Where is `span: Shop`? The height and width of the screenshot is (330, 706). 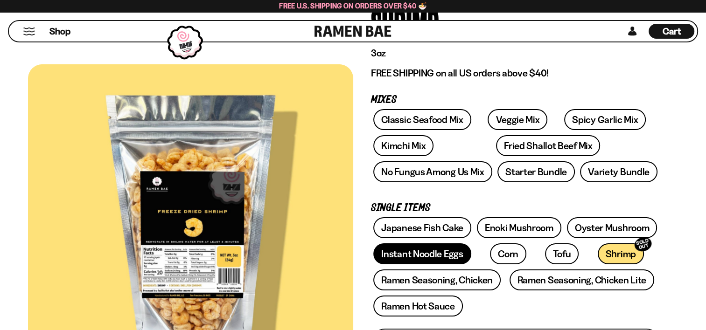 span: Shop is located at coordinates (60, 31).